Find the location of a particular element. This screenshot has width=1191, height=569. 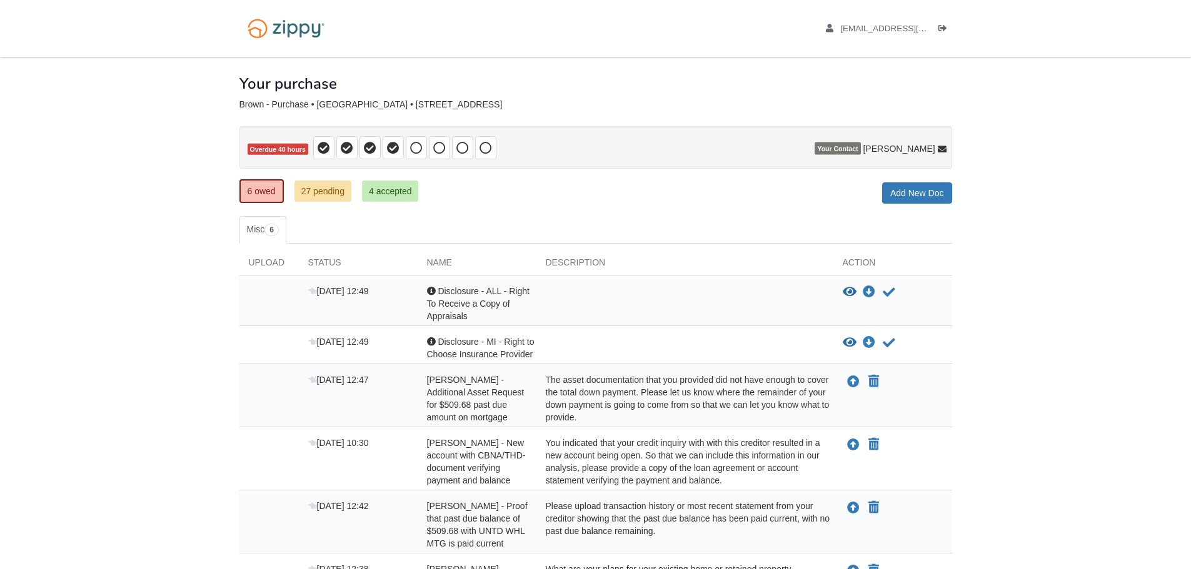

a: 27 pending is located at coordinates (322, 191).